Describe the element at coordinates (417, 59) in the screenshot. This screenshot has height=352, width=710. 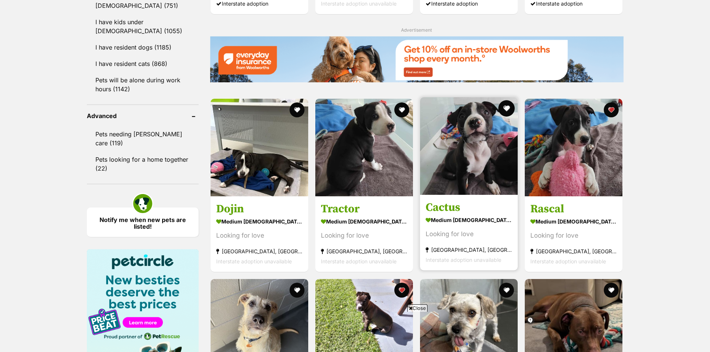
I see `img: Everyday Insurance promotional banner` at that location.